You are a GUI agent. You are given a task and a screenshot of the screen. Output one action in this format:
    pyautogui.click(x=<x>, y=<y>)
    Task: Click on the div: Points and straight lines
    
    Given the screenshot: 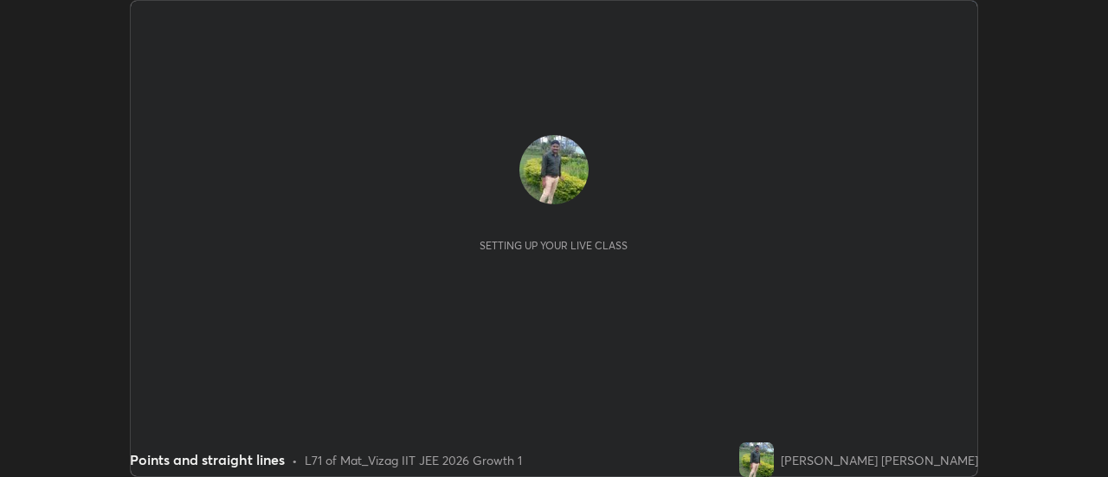 What is the action you would take?
    pyautogui.click(x=207, y=459)
    